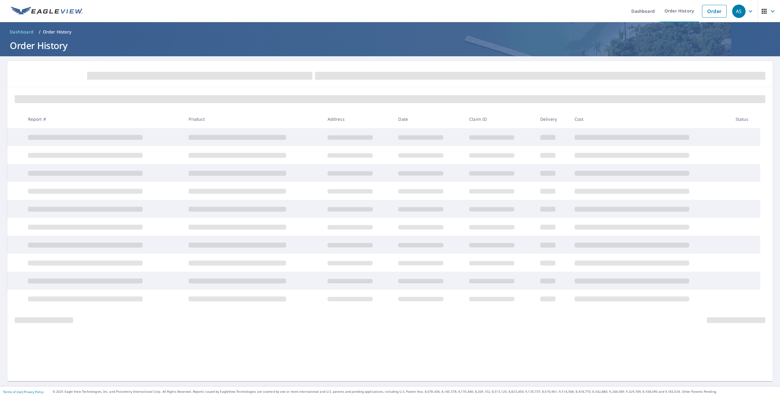 This screenshot has width=780, height=397. Describe the element at coordinates (57, 32) in the screenshot. I see `p: Order History` at that location.